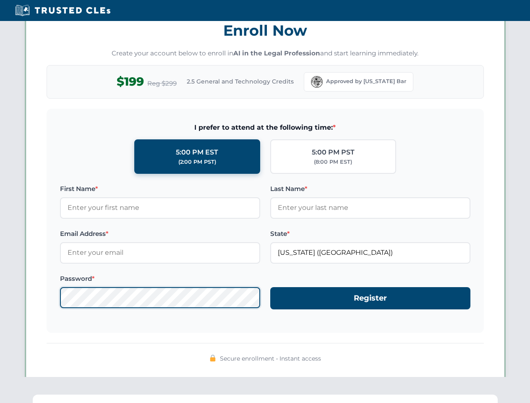 The image size is (530, 403). What do you see at coordinates (160, 189) in the screenshot?
I see `label: First Name` at bounding box center [160, 189].